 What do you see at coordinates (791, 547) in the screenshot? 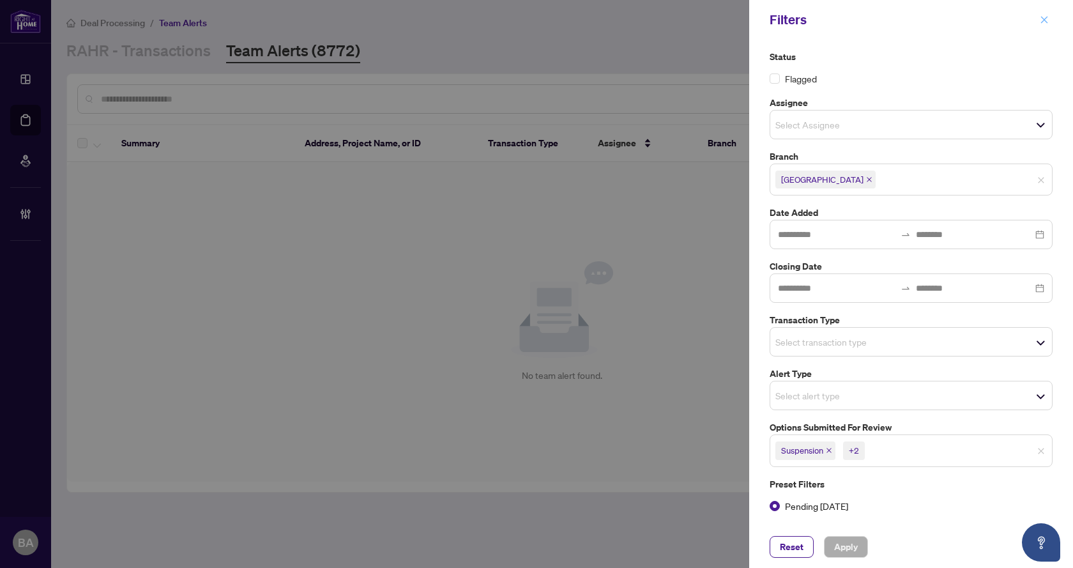
I see `span: Reset` at bounding box center [791, 547].